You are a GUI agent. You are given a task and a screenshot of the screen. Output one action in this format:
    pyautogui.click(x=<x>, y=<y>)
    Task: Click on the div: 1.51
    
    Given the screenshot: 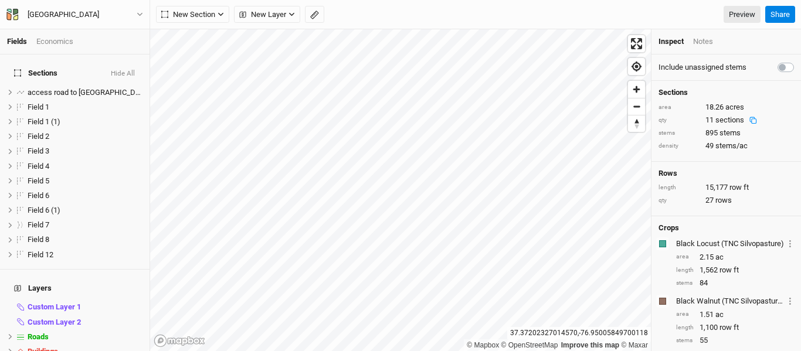 What is the action you would take?
    pyautogui.click(x=735, y=315)
    